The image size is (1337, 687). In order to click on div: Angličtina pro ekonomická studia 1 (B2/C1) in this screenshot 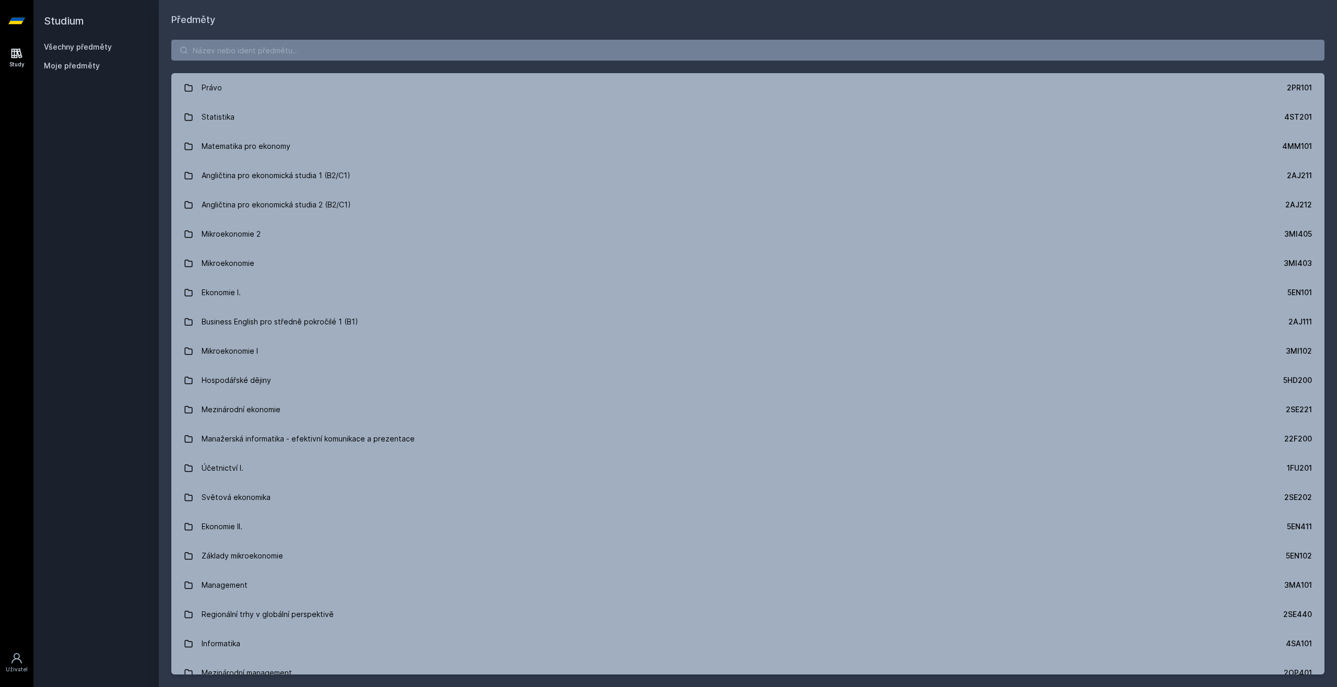, I will do `click(276, 175)`.